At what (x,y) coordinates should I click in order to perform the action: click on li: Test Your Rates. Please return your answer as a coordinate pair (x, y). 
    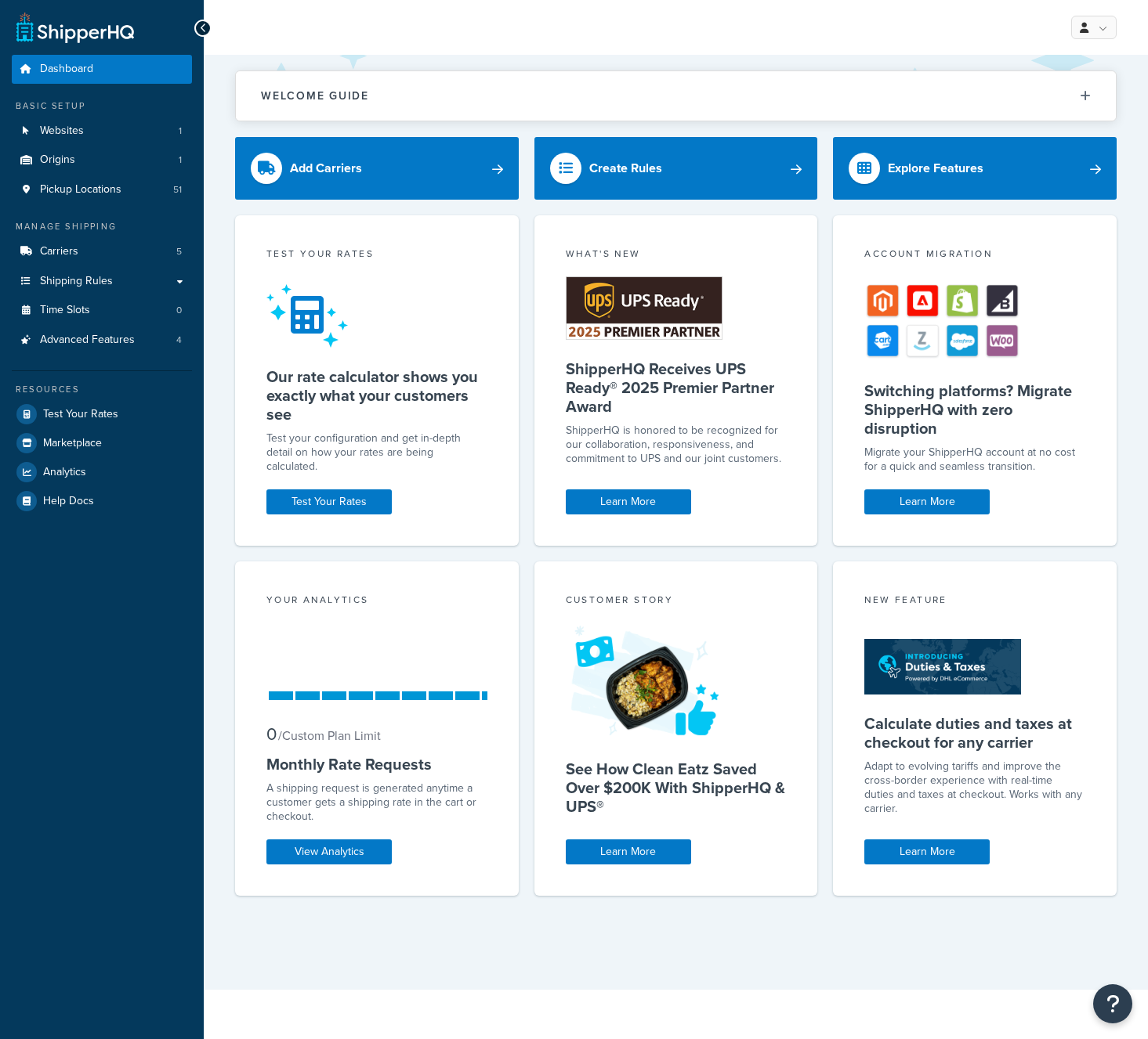
    Looking at the image, I should click on (102, 414).